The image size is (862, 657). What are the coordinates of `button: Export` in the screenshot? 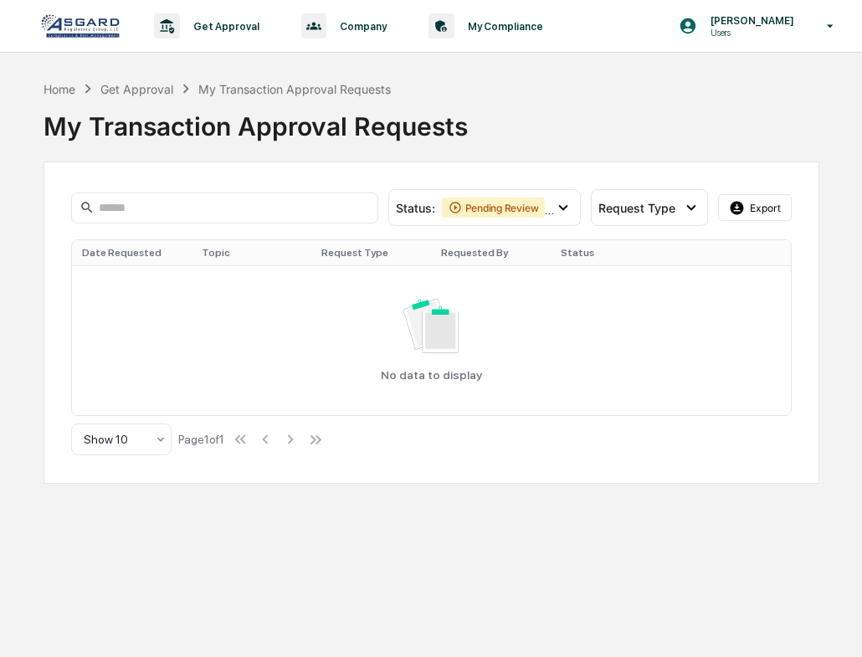 It's located at (755, 208).